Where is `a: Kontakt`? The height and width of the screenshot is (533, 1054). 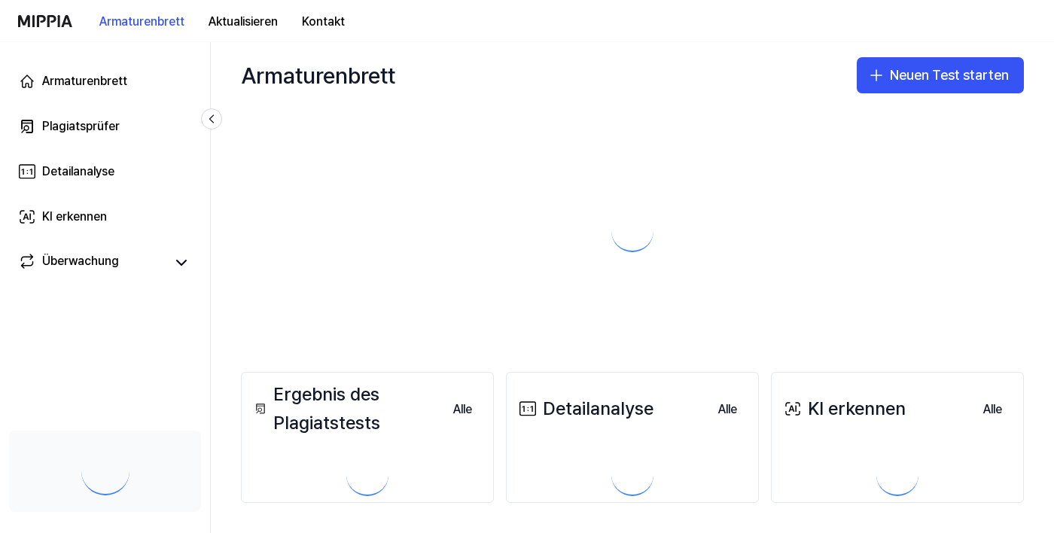
a: Kontakt is located at coordinates (323, 22).